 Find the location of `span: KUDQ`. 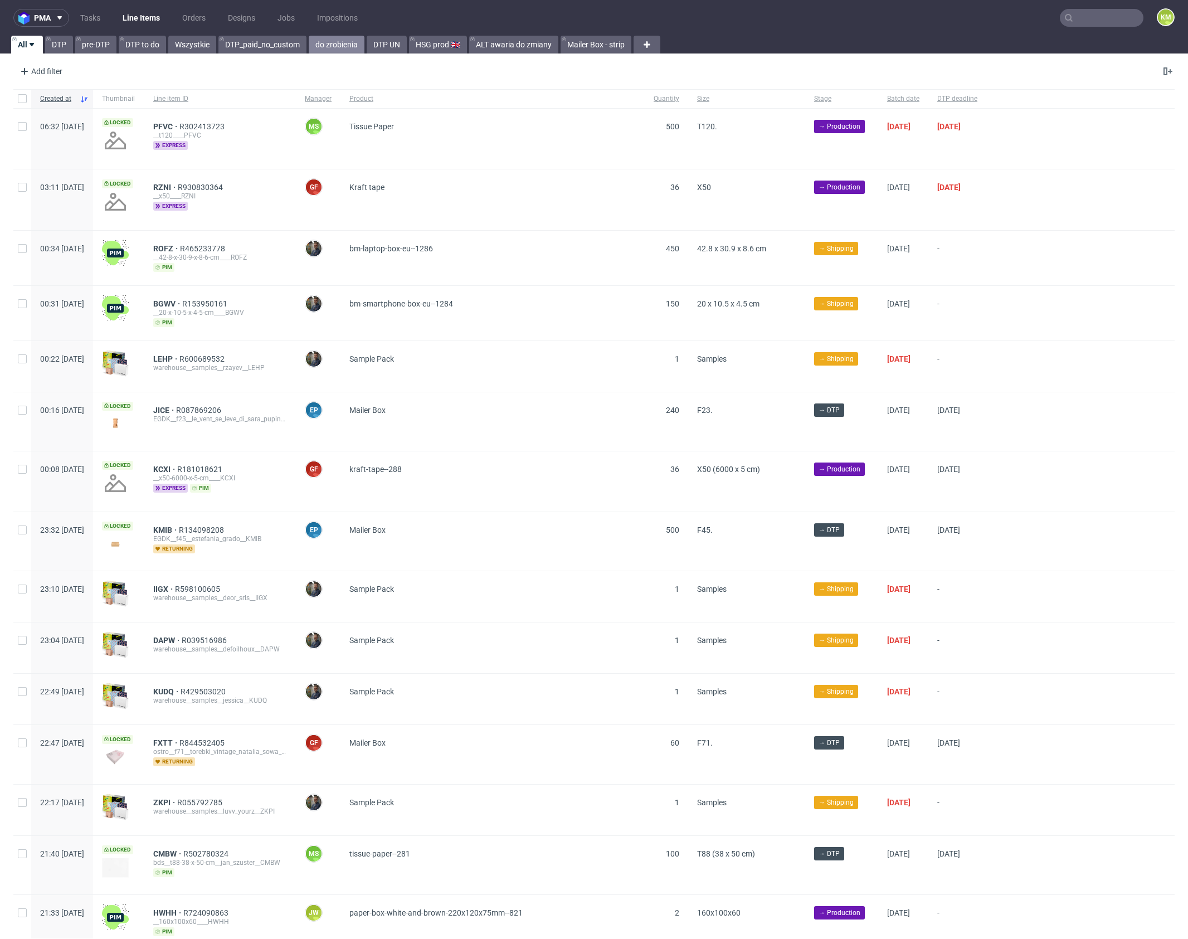

span: KUDQ is located at coordinates (167, 691).